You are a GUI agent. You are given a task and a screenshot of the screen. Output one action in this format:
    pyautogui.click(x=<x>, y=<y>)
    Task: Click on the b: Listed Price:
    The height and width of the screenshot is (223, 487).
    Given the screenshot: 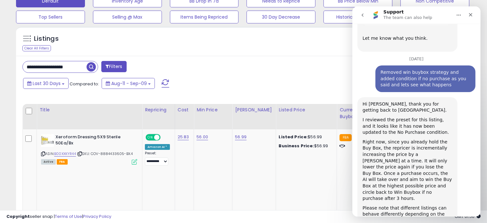 What is the action you would take?
    pyautogui.click(x=293, y=137)
    